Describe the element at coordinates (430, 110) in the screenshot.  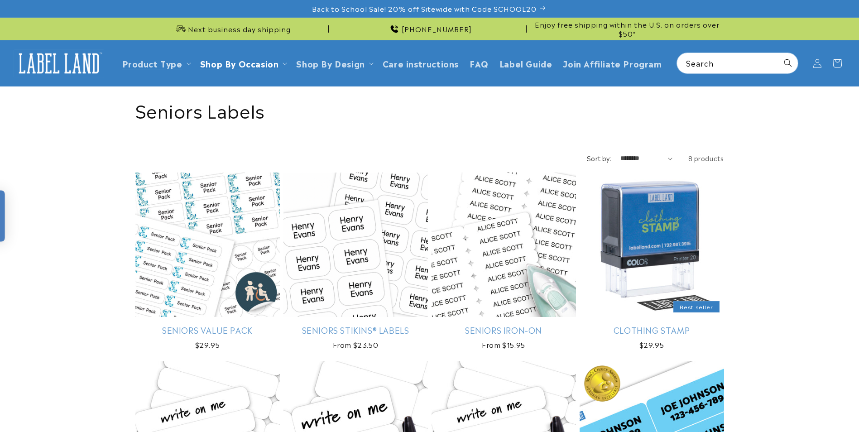
I see `h1: Seniors Labels` at that location.